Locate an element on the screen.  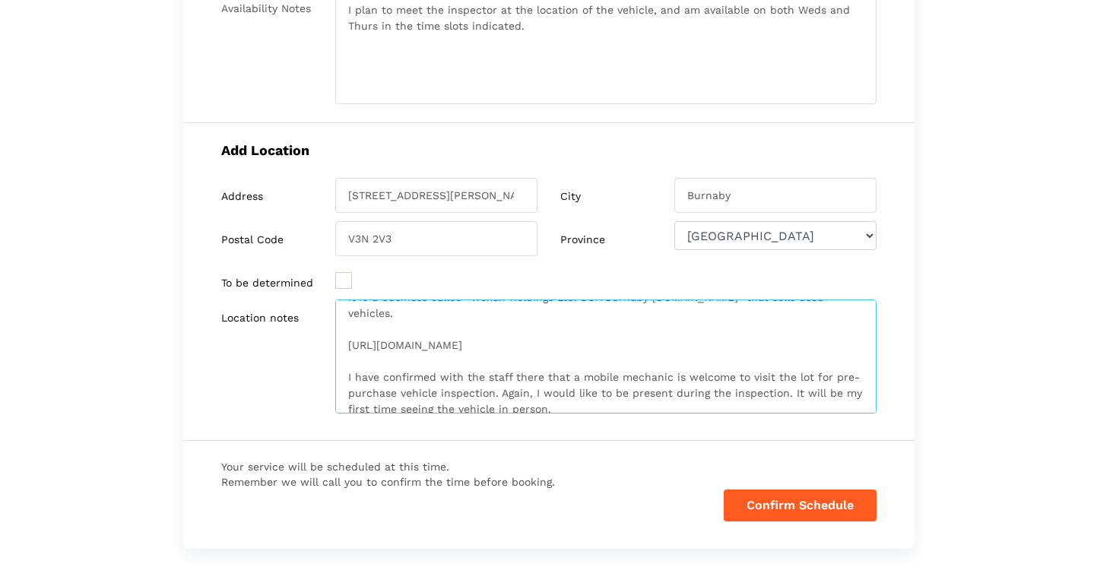
button: Confirm Schedule is located at coordinates (799, 505).